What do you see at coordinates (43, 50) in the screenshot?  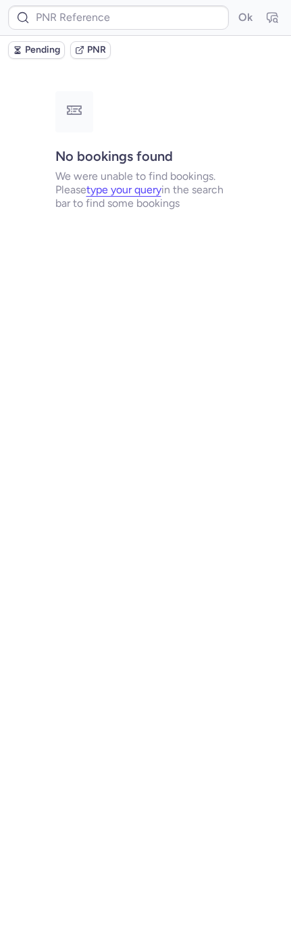 I see `span: Pending` at bounding box center [43, 50].